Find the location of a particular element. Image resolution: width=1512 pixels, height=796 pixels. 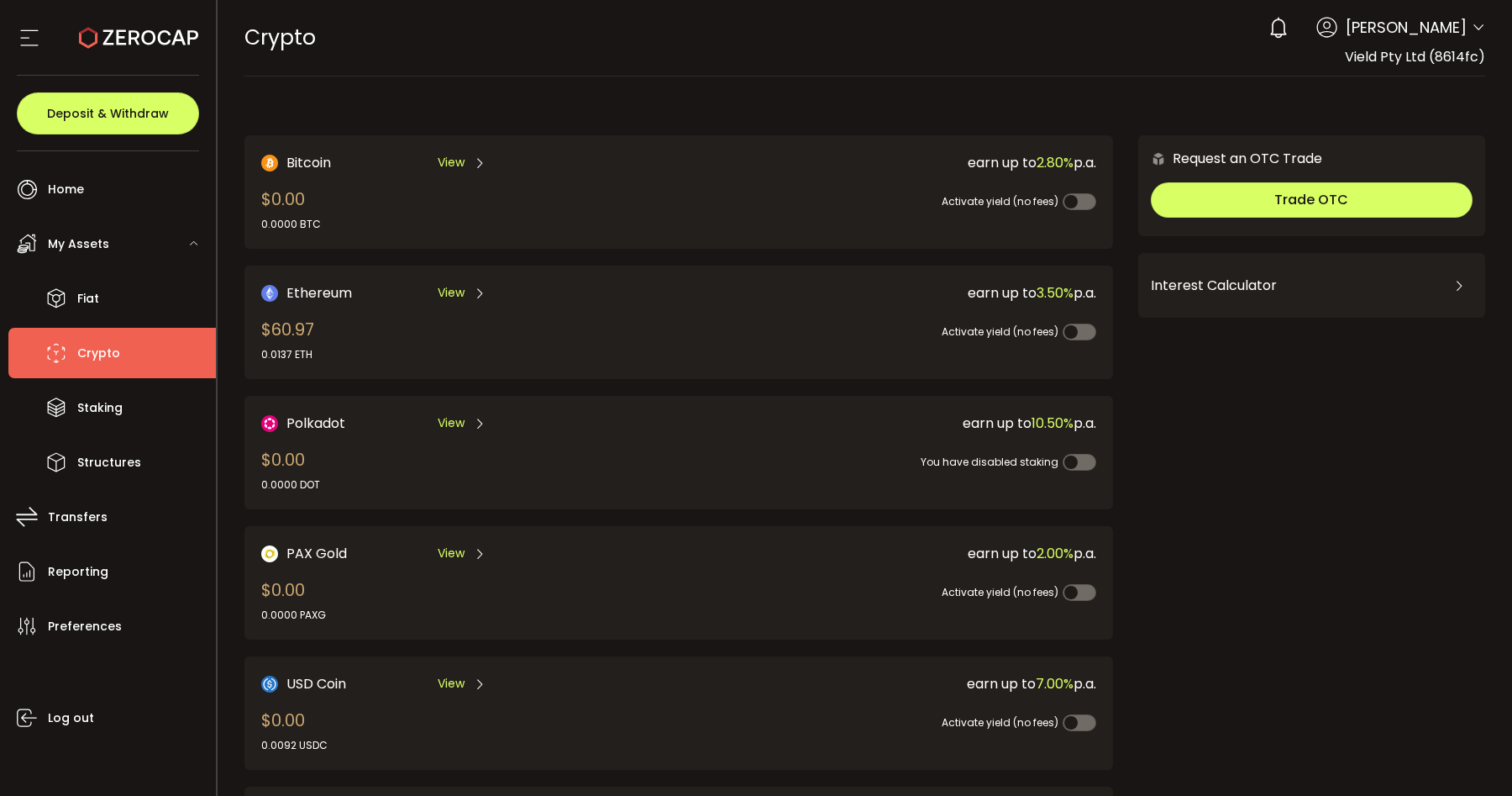

div: Chat Widget is located at coordinates (1470, 755).